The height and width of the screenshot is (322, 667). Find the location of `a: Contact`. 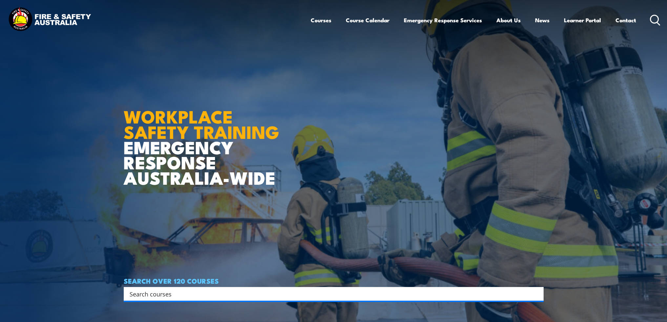

a: Contact is located at coordinates (625, 20).